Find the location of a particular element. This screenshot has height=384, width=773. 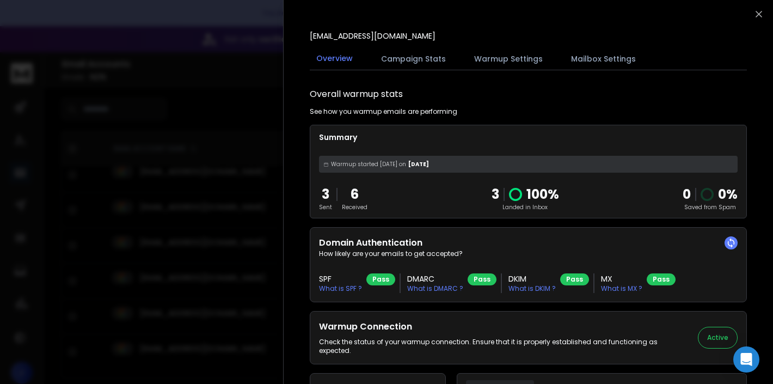

p: 0 % is located at coordinates (728, 194).